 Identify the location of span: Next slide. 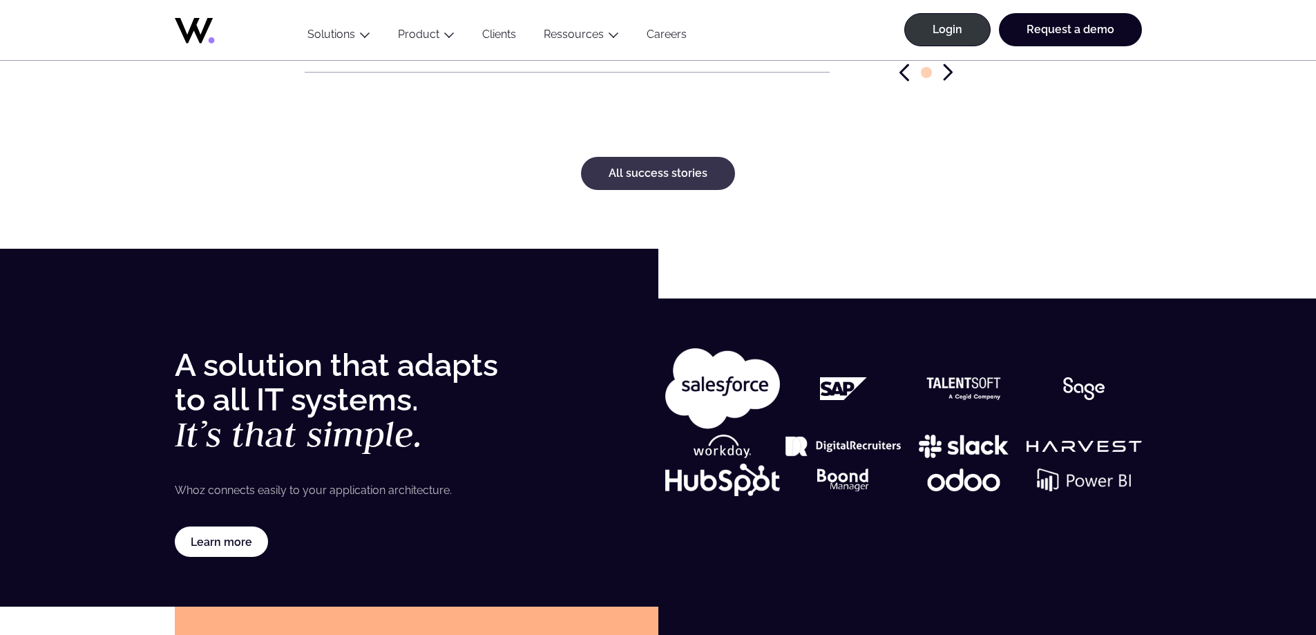
(948, 72).